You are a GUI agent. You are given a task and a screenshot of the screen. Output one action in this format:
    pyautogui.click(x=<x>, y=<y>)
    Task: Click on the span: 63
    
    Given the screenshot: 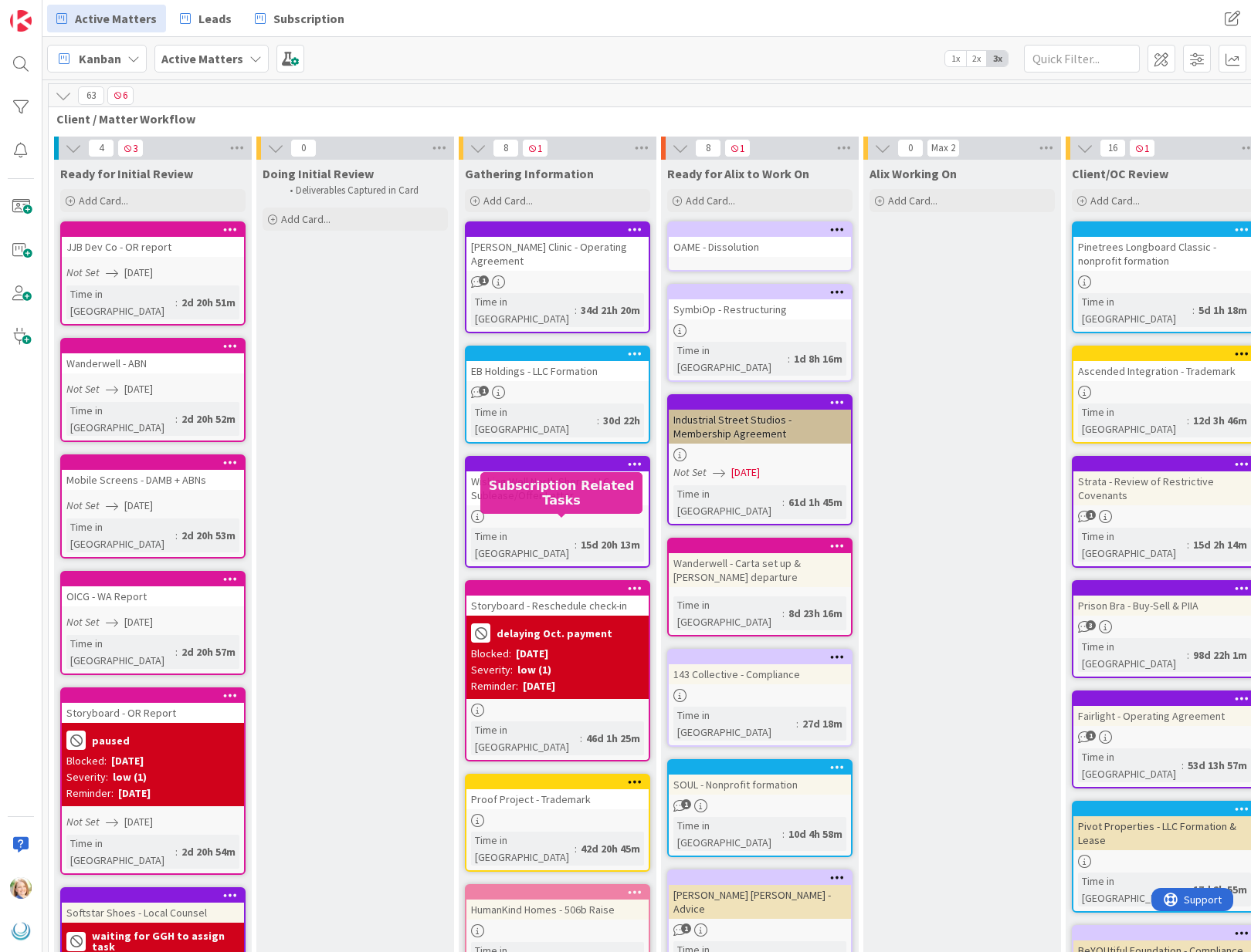 What is the action you would take?
    pyautogui.click(x=91, y=96)
    